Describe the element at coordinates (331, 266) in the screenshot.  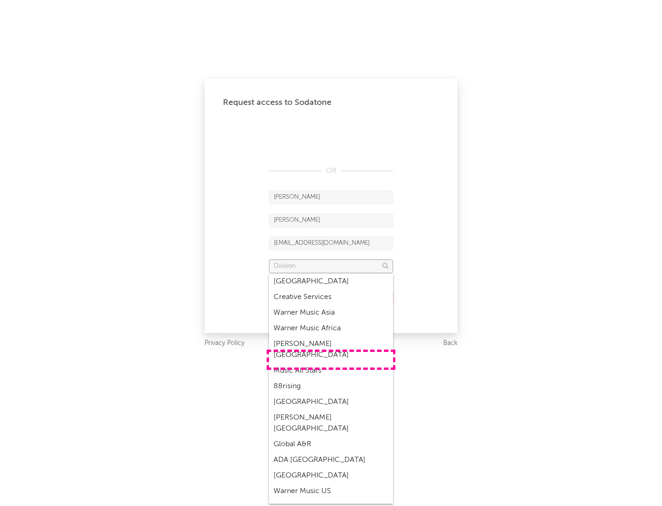
I see `input: Division` at that location.